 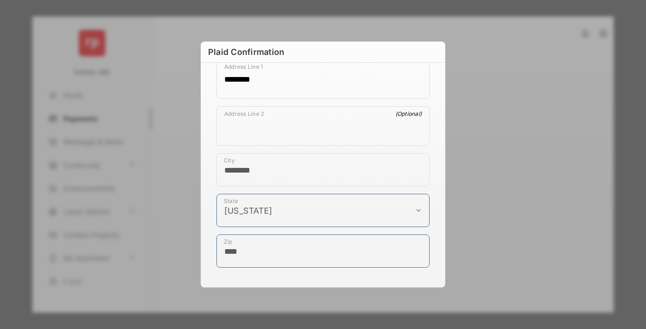 What do you see at coordinates (323, 211) in the screenshot?
I see `div: payment_method_screening[postal_addresses][administrativeArea]` at bounding box center [323, 211].